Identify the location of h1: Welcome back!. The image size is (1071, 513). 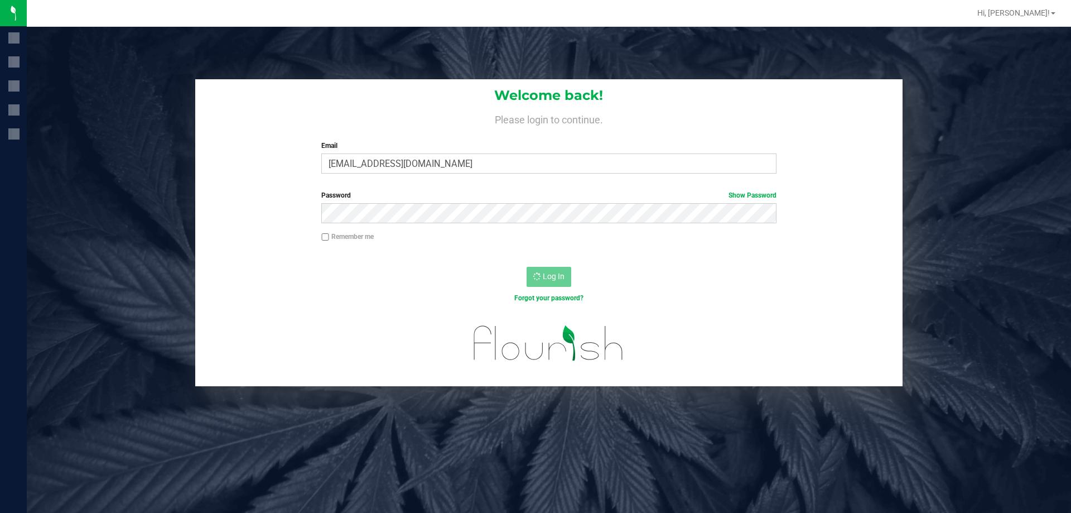
(549, 95).